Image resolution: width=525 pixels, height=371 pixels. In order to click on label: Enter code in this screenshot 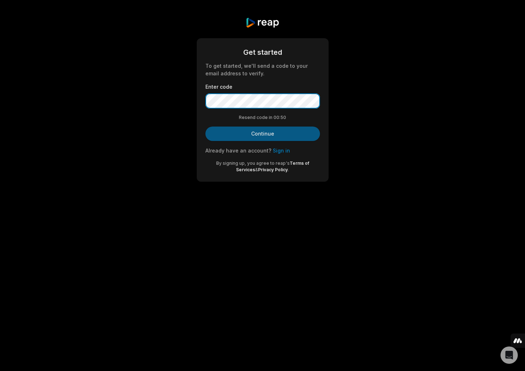, I will do `click(263, 86)`.